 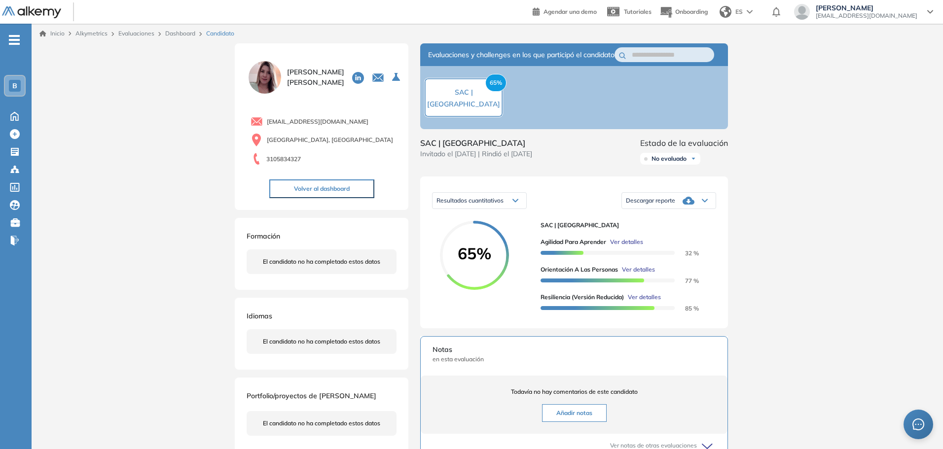 I want to click on span: Estado de la evaluación, so click(x=684, y=143).